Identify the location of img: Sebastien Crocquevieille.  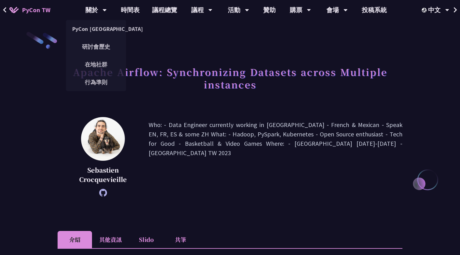
(103, 139).